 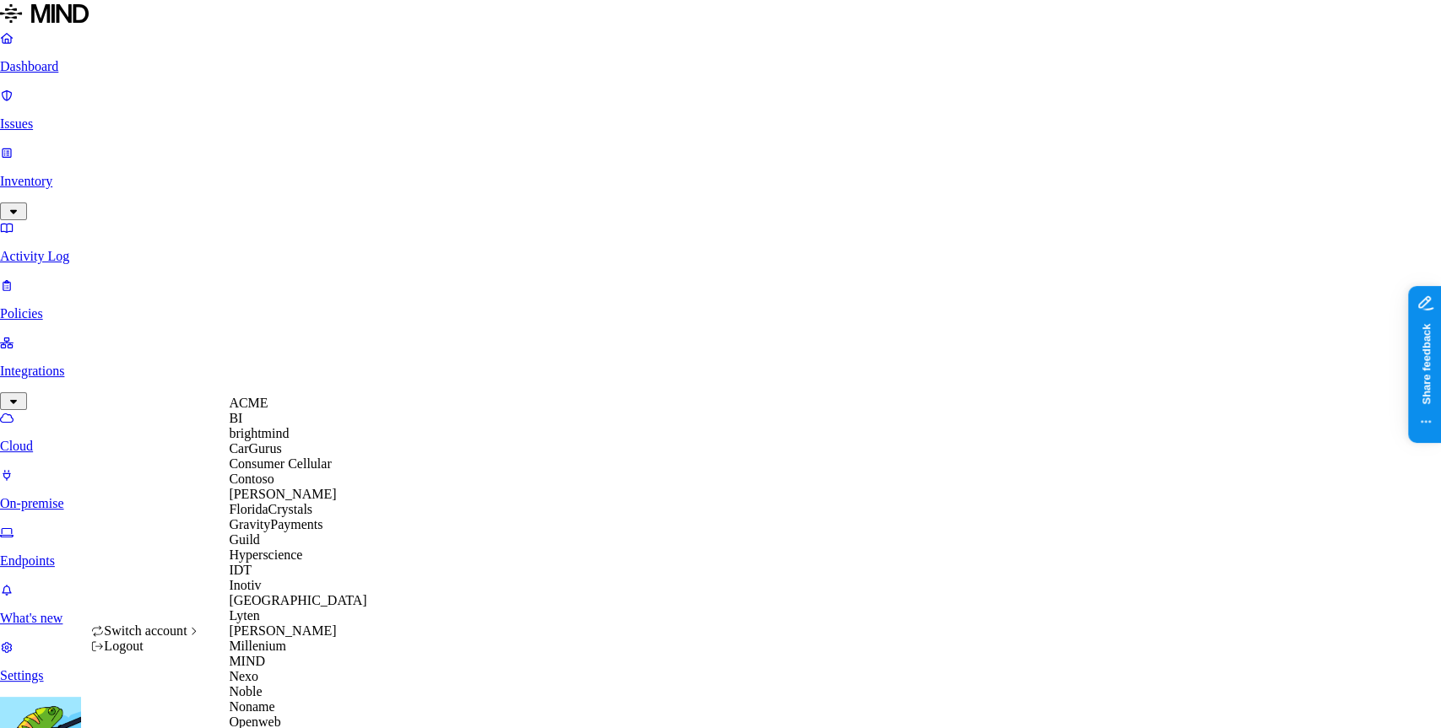 What do you see at coordinates (270, 509) in the screenshot?
I see `span: FloridaCrystals` at bounding box center [270, 509].